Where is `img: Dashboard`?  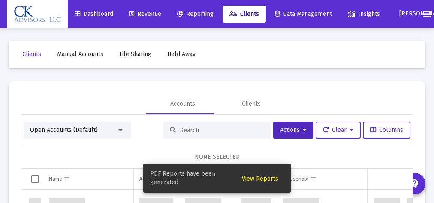
img: Dashboard is located at coordinates (37, 14).